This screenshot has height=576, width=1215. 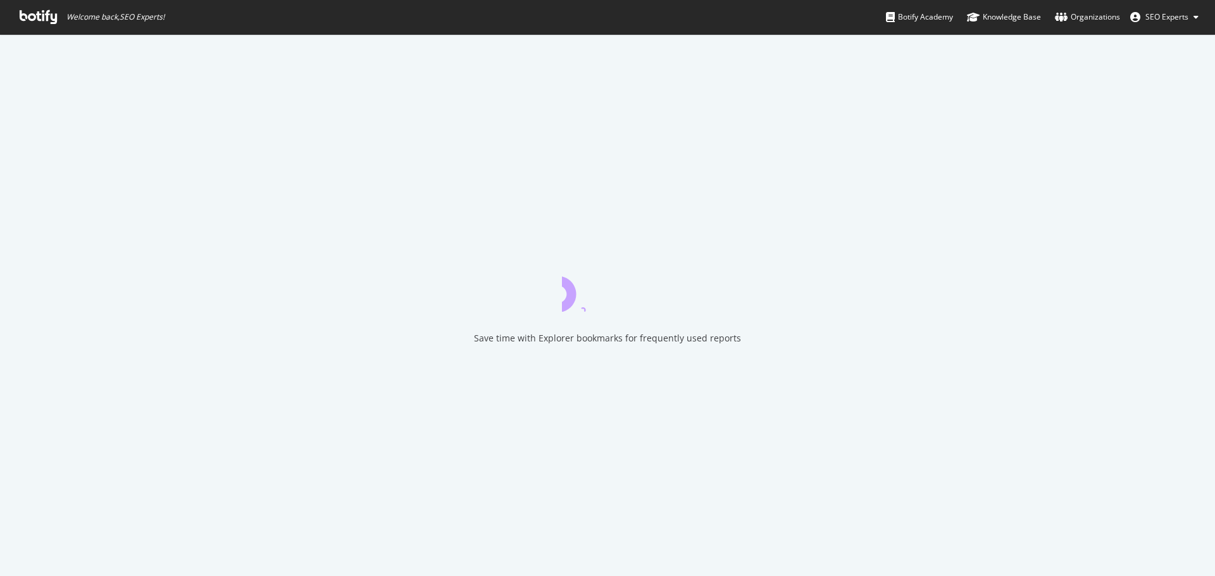 What do you see at coordinates (607, 338) in the screenshot?
I see `div: Save time with Explorer bookmarks for frequently used reports` at bounding box center [607, 338].